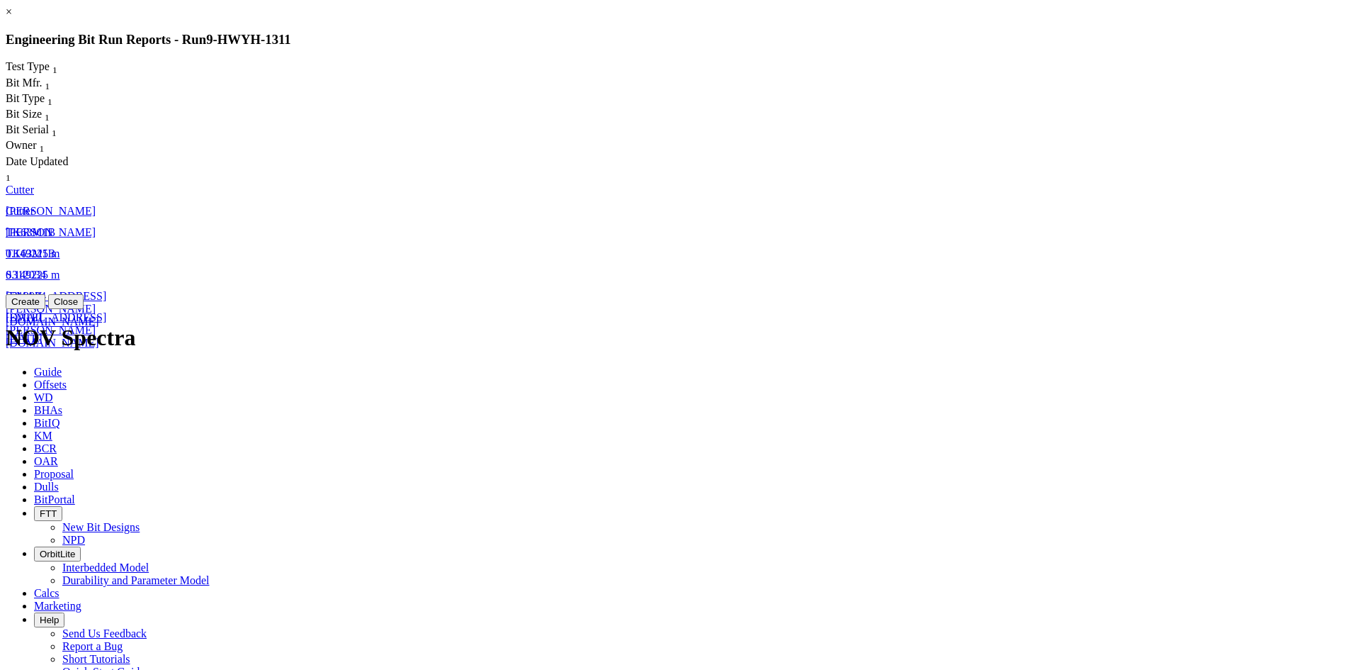 The image size is (1360, 670). What do you see at coordinates (92, 645) in the screenshot?
I see `a: Report a Bug` at bounding box center [92, 645].